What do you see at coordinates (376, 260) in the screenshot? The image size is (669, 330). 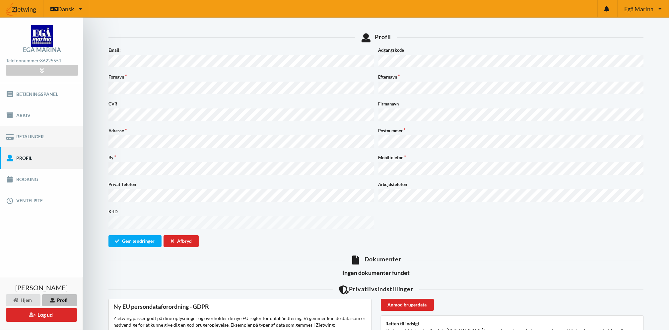 I see `div: Dokumenter` at bounding box center [376, 260].